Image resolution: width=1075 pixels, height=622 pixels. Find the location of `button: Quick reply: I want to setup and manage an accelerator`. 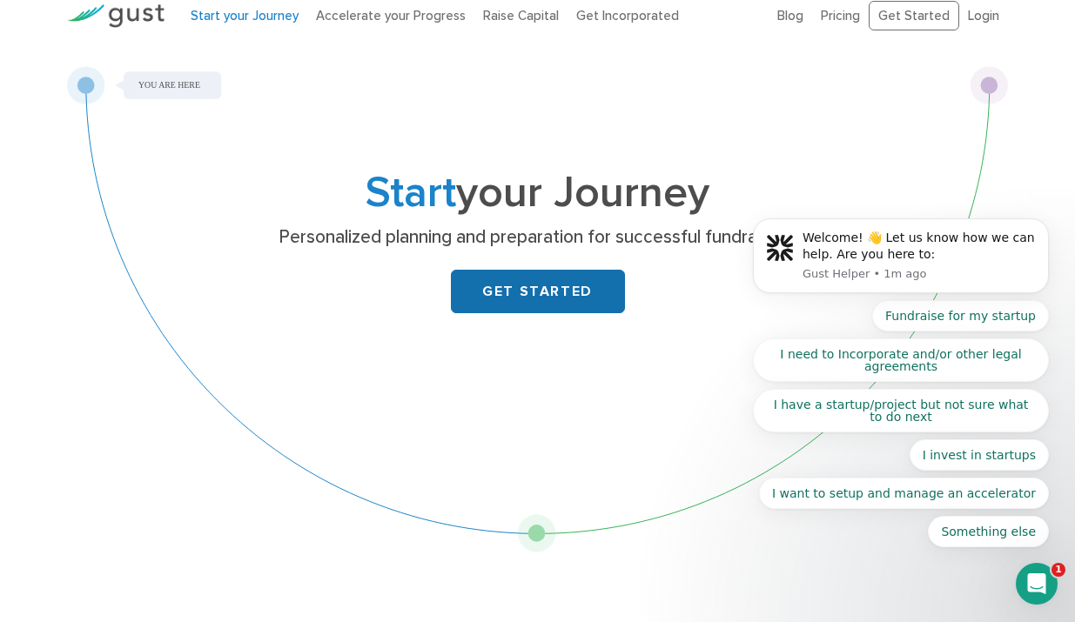

button: Quick reply: I want to setup and manage an accelerator is located at coordinates (177, 548).